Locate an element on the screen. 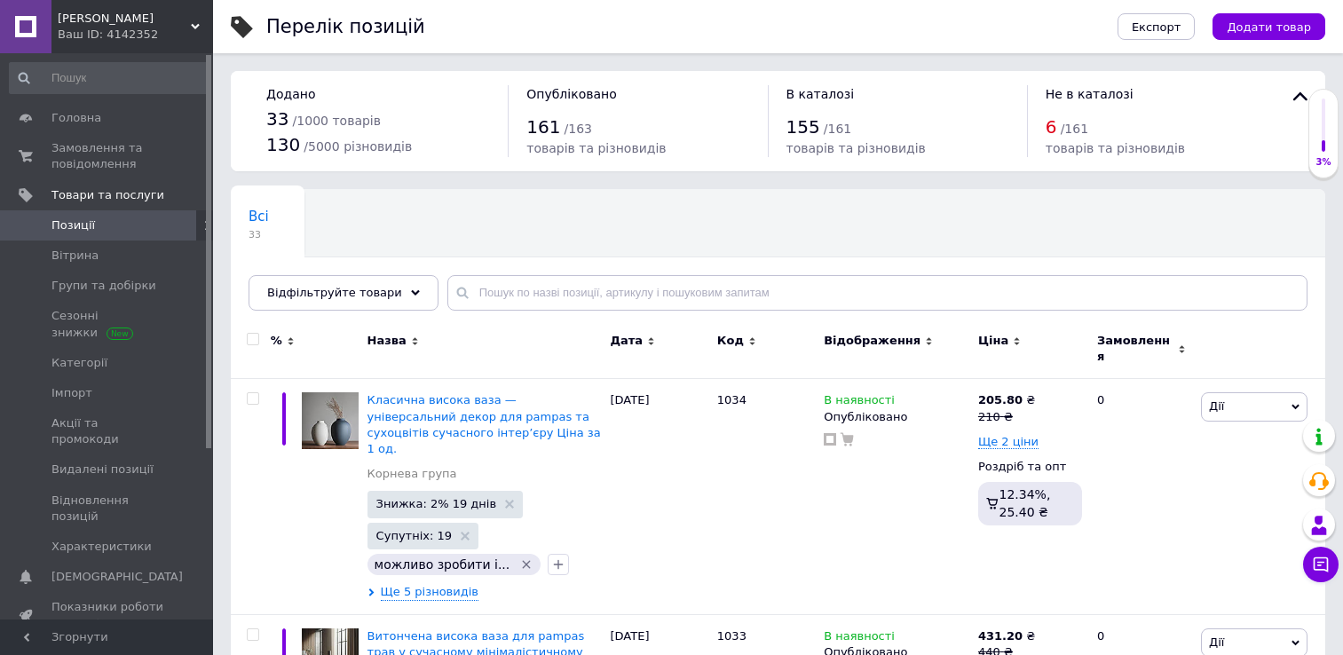  span: Відновлення позицій is located at coordinates (107, 509).